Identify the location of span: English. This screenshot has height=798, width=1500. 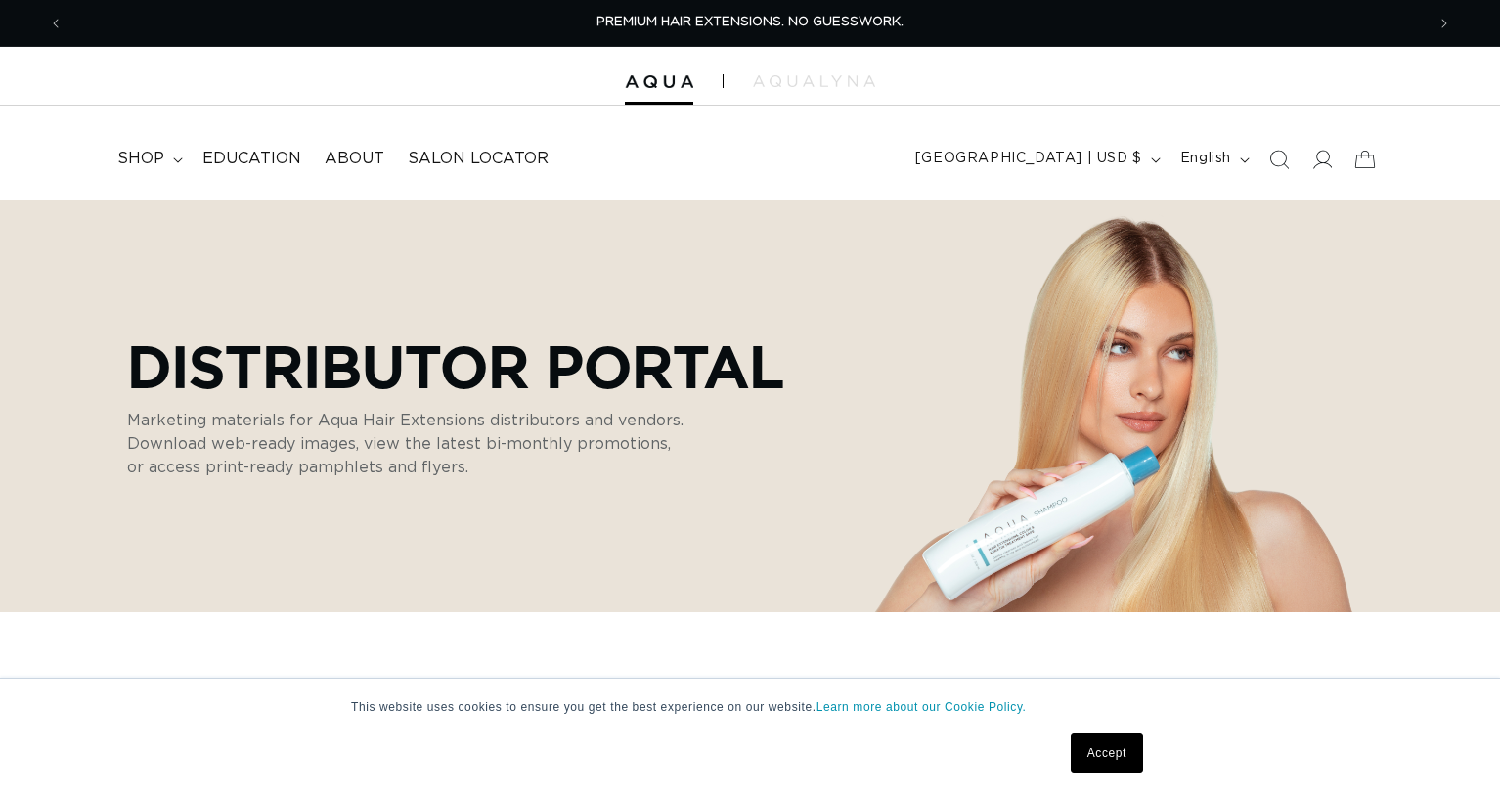
(1205, 158).